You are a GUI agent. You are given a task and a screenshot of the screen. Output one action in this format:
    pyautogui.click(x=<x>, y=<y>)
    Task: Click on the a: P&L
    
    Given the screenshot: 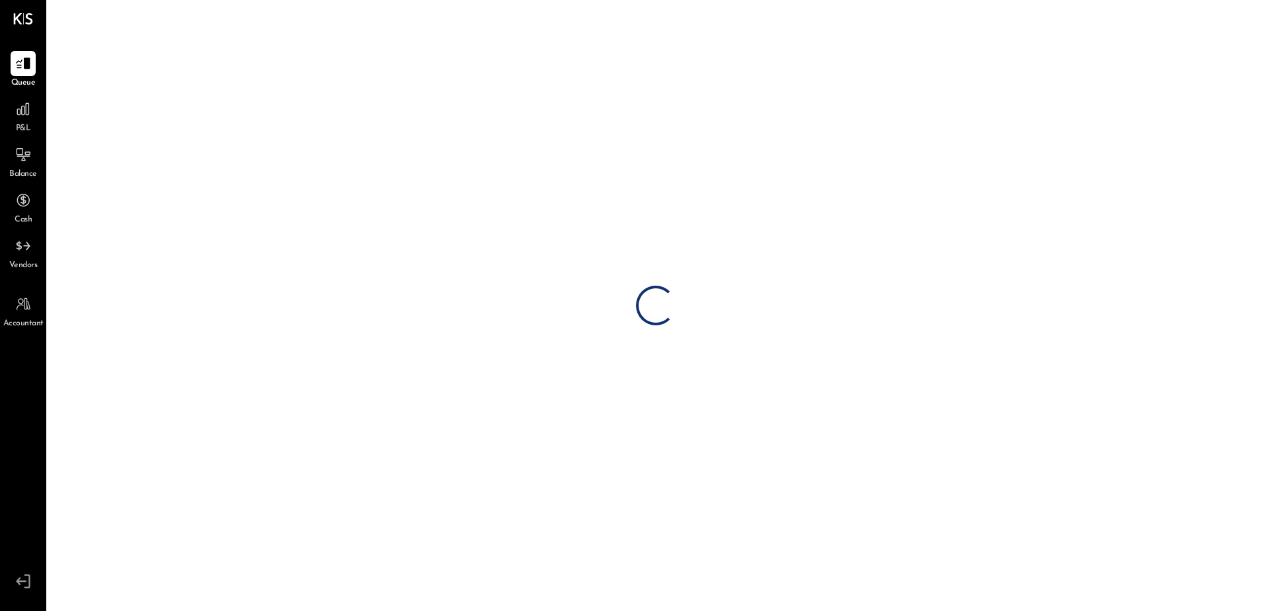 What is the action you would take?
    pyautogui.click(x=23, y=116)
    